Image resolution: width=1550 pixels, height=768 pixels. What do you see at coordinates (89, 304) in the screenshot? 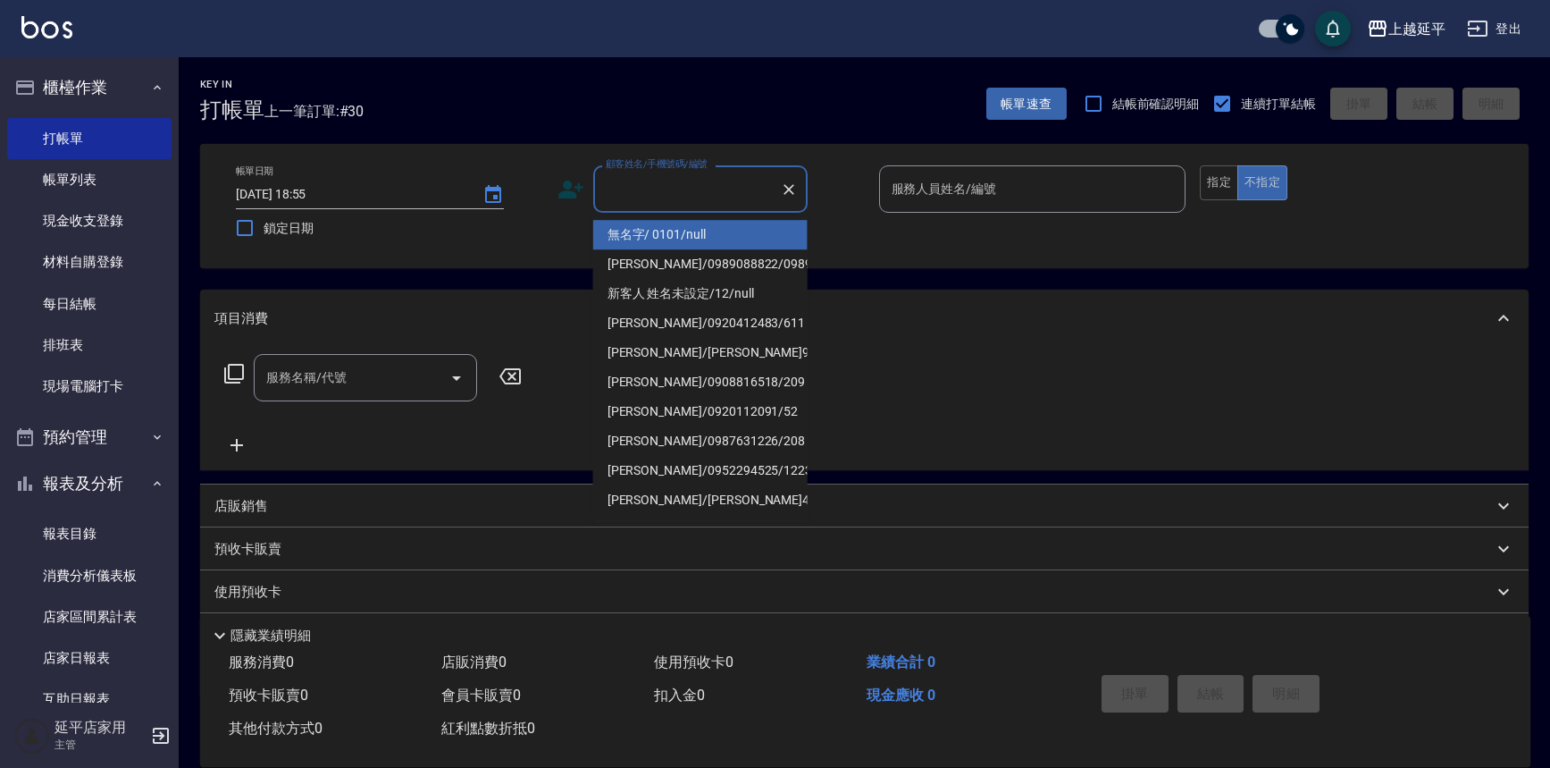
I see `a: 每日結帳` at bounding box center [89, 304].